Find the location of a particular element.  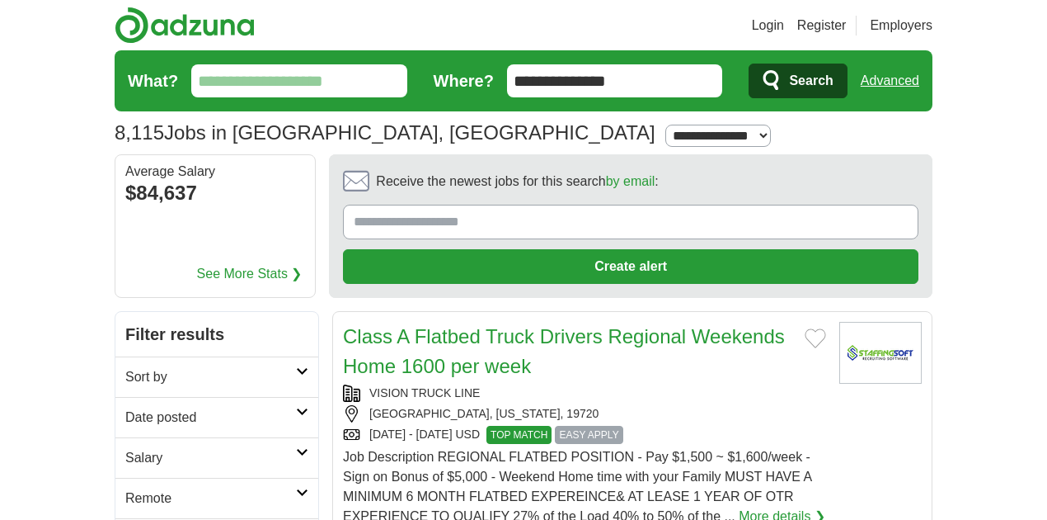

a: Register is located at coordinates (822, 26).